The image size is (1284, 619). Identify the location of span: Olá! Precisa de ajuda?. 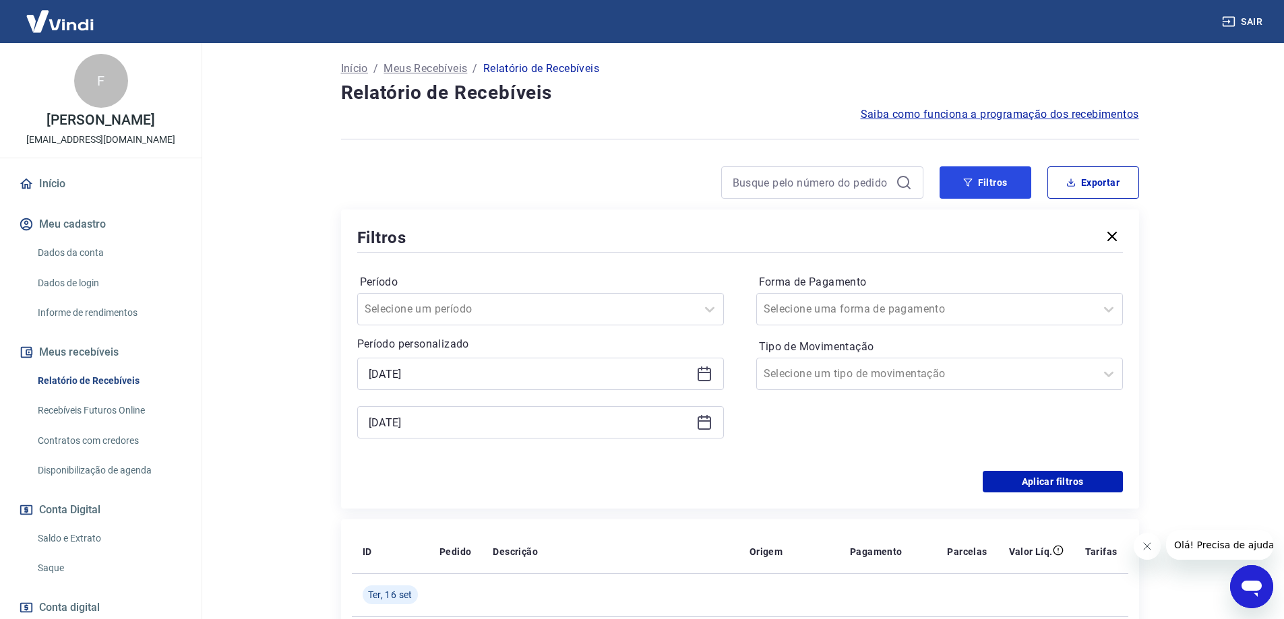
(61, 15).